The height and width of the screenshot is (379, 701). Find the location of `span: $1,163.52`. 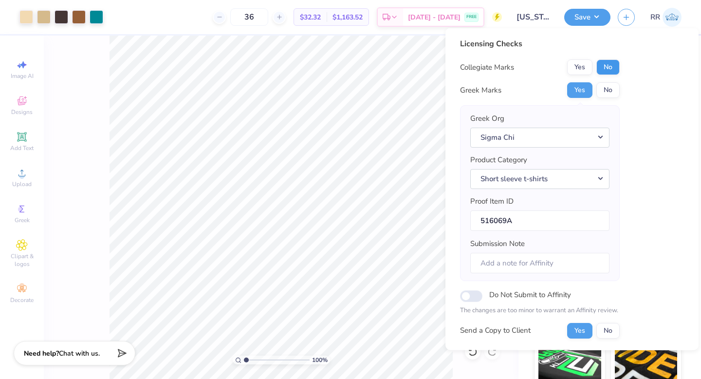

span: $1,163.52 is located at coordinates (347, 17).